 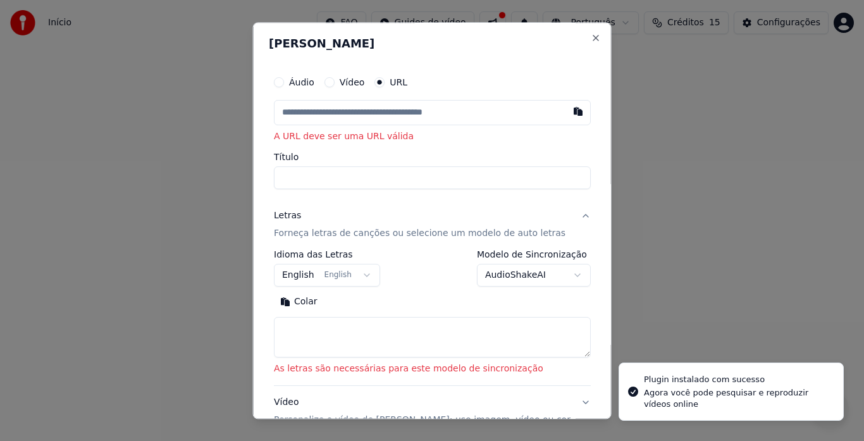 I want to click on label: Idioma das Letras, so click(x=327, y=255).